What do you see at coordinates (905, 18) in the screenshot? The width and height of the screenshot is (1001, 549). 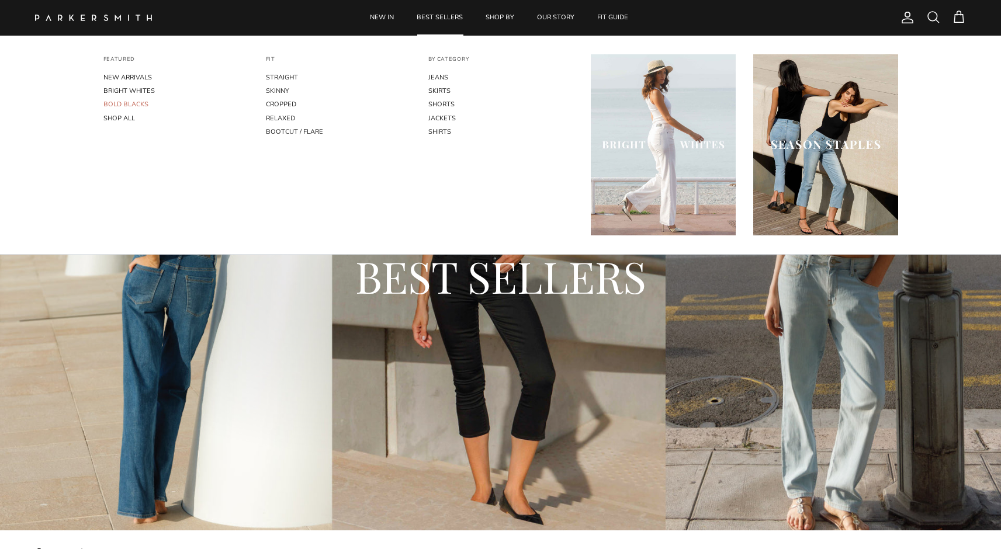 I see `a: Account` at bounding box center [905, 18].